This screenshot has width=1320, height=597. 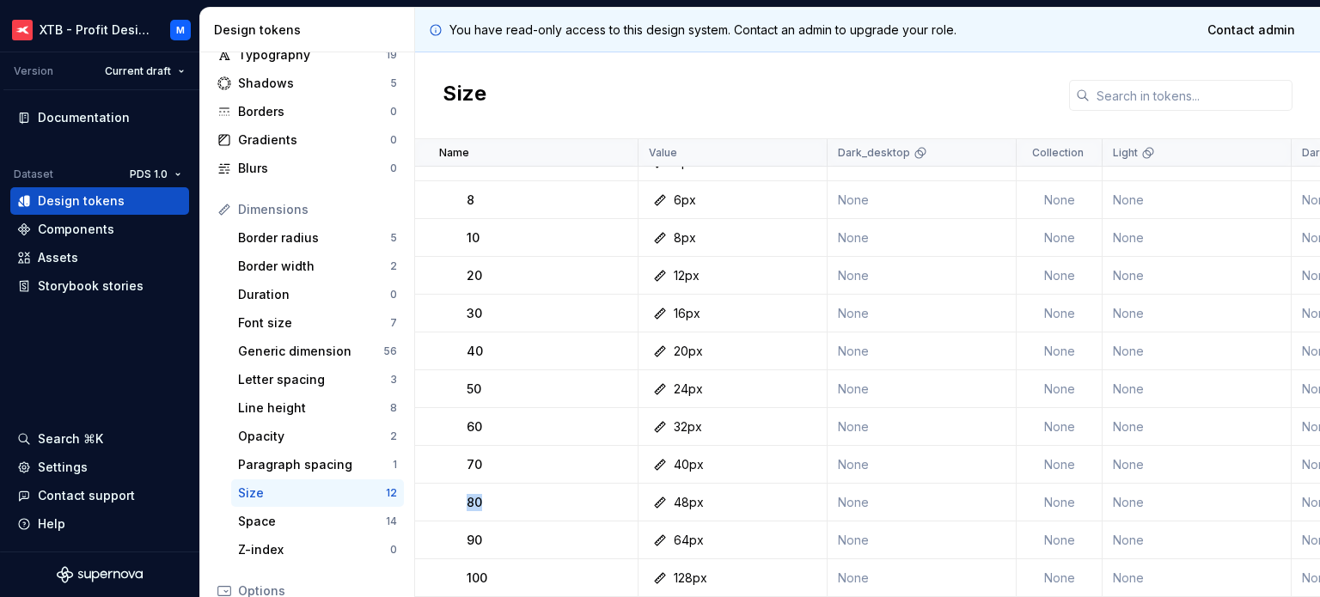 I want to click on a: Space14, so click(x=317, y=521).